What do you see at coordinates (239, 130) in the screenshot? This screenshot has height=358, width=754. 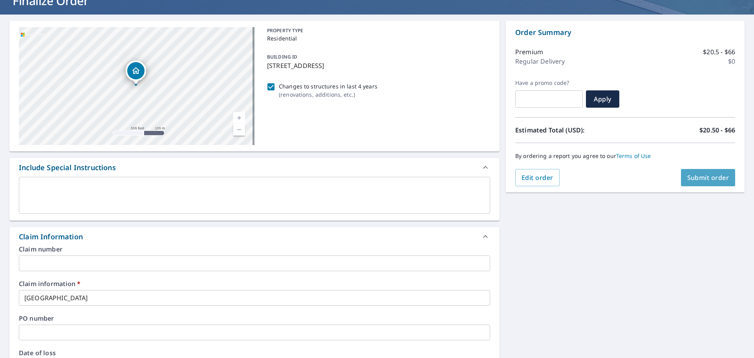 I see `a: Current Level 16, Zoom Out` at bounding box center [239, 130].